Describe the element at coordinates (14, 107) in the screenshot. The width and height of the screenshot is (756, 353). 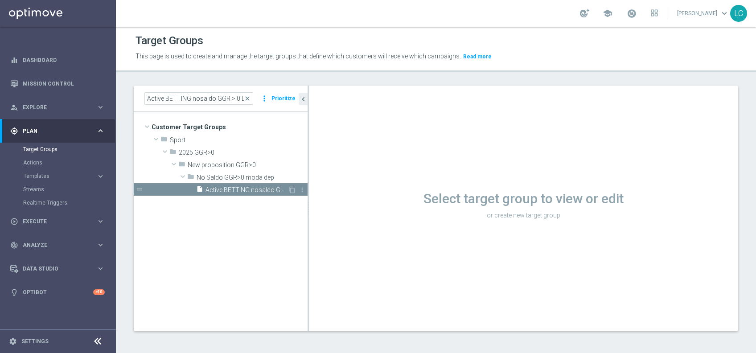
I see `i: person_search` at that location.